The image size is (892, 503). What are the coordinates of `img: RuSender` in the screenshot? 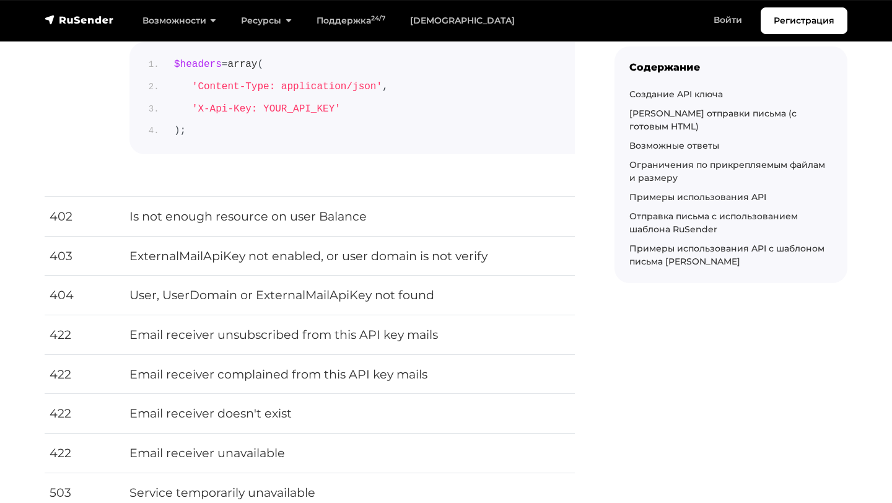 It's located at (79, 20).